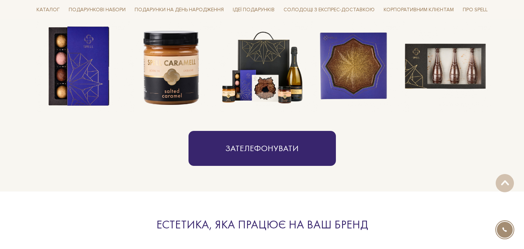 This screenshot has height=249, width=524. I want to click on a: Каталог, so click(48, 10).